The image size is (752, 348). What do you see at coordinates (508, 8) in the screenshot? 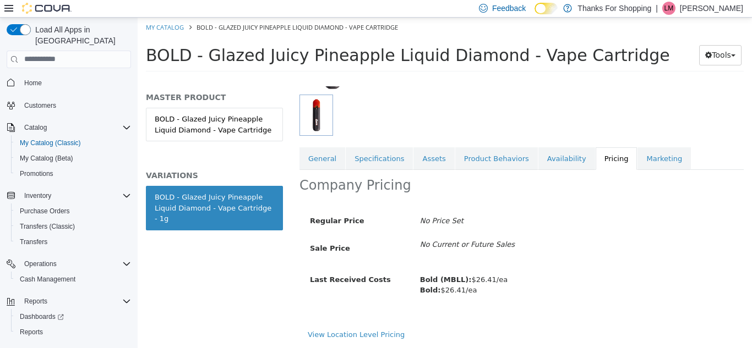
I see `span: Feedback` at bounding box center [508, 8].